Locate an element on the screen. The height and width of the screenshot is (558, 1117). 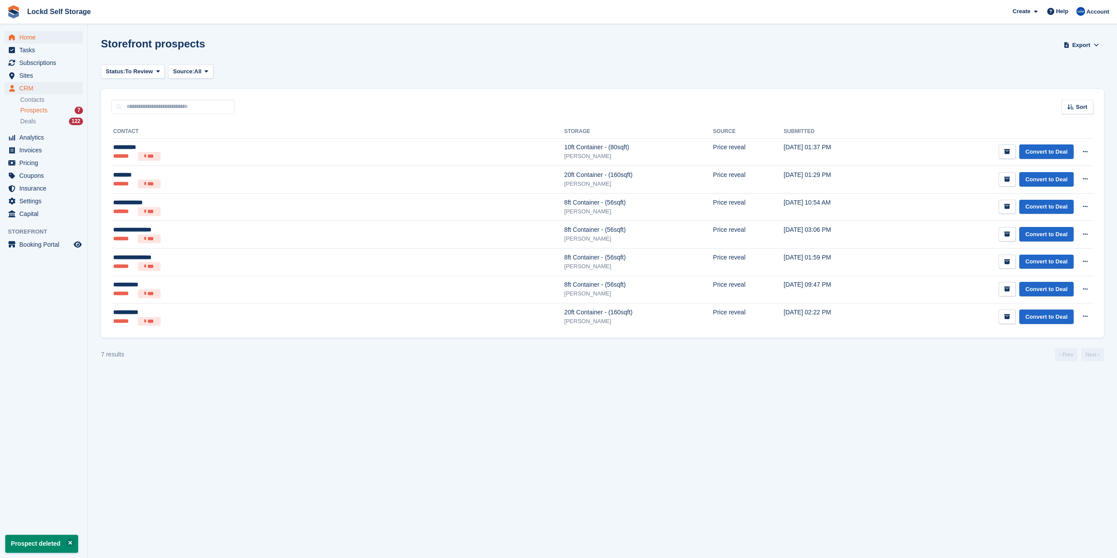
span: Status: is located at coordinates (115, 72).